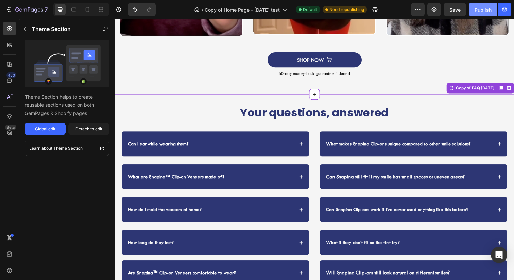  What do you see at coordinates (289, 127) in the screenshot?
I see `strong: What makes Snapina Clip-ons unique compared to other smile solutions?` at bounding box center [289, 127].